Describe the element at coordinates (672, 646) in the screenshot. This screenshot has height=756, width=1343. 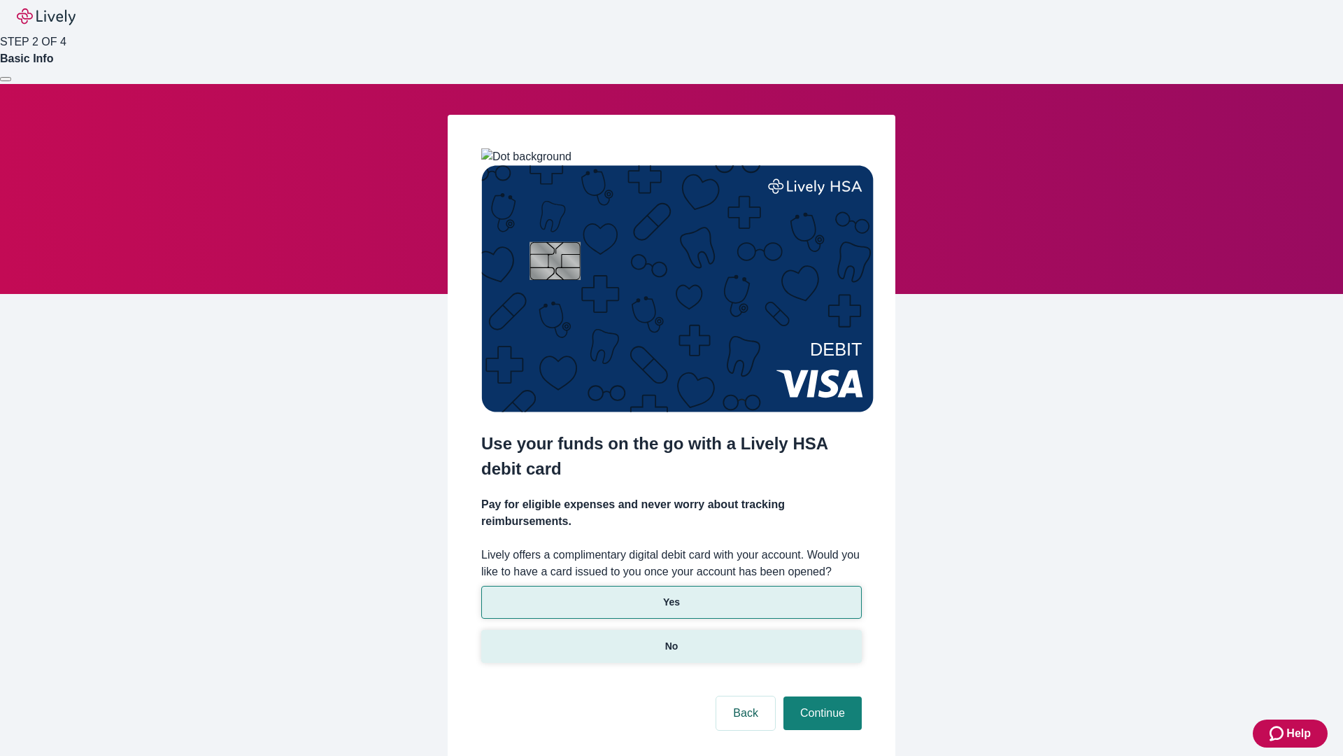
I see `button: No` at that location.